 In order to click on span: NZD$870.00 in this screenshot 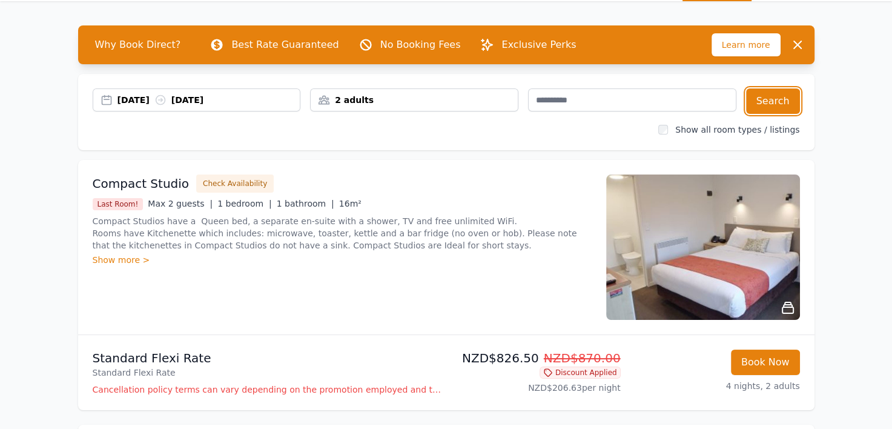, I will do `click(582, 358)`.